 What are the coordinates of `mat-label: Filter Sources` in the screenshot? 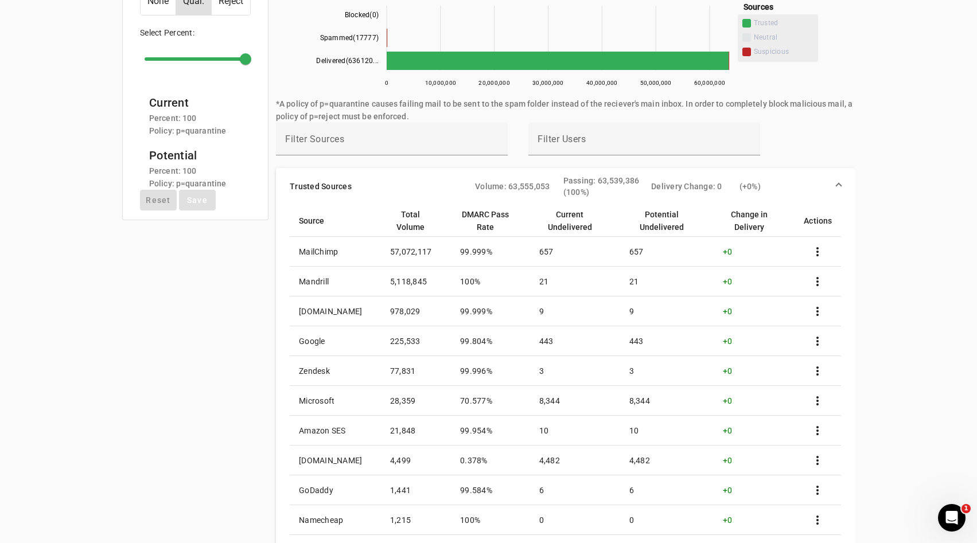 It's located at (314, 139).